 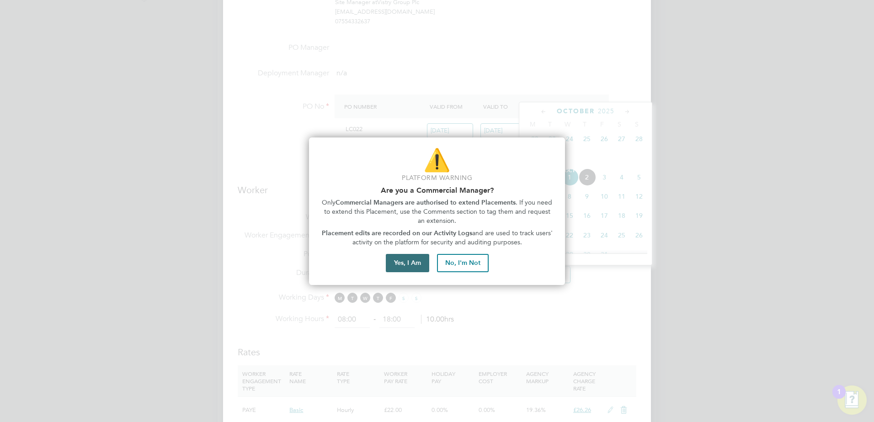 I want to click on div: Are you part of the Commercial Team?, so click(x=437, y=212).